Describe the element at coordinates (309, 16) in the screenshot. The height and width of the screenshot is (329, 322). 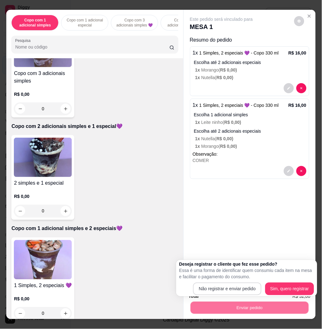
I see `button: Close` at that location.